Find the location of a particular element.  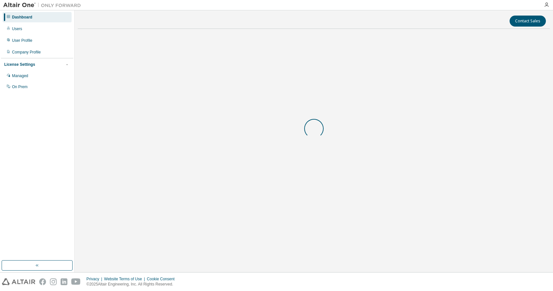

div: Company Profile is located at coordinates (26, 52).